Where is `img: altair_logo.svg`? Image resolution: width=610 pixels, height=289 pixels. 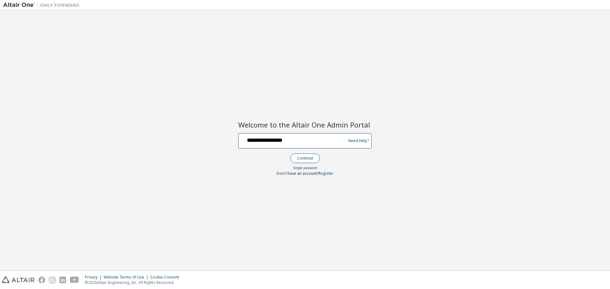 img: altair_logo.svg is located at coordinates (18, 280).